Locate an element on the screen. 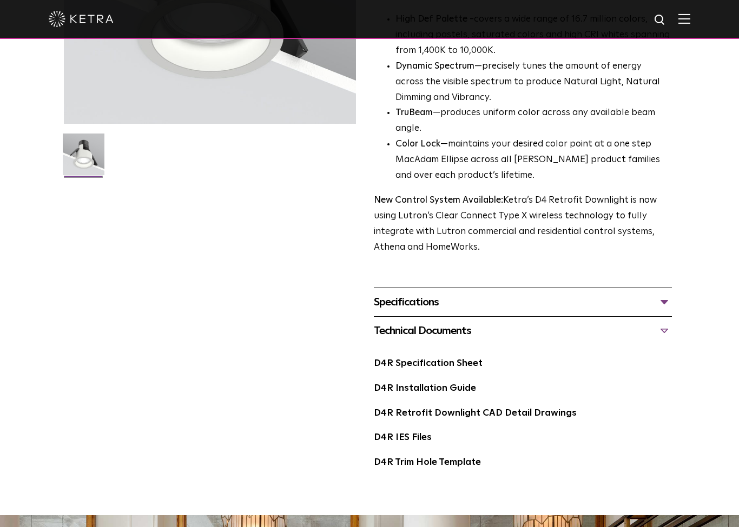 The width and height of the screenshot is (739, 527). div: Specifications is located at coordinates (523, 302).